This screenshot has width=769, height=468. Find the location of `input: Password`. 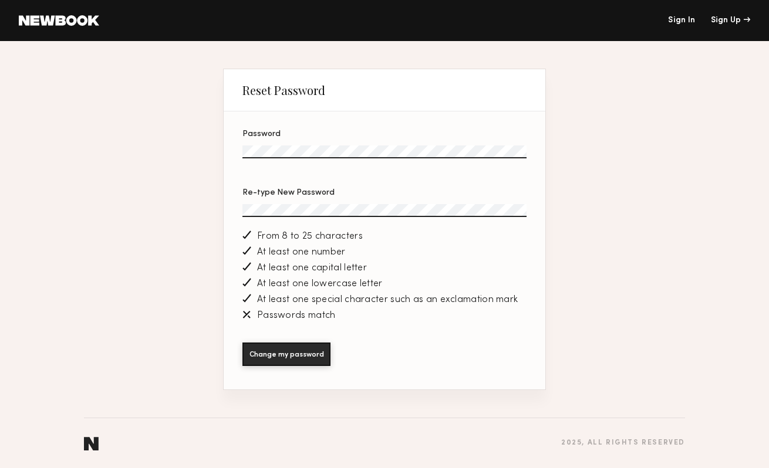

input: Password is located at coordinates (385, 152).